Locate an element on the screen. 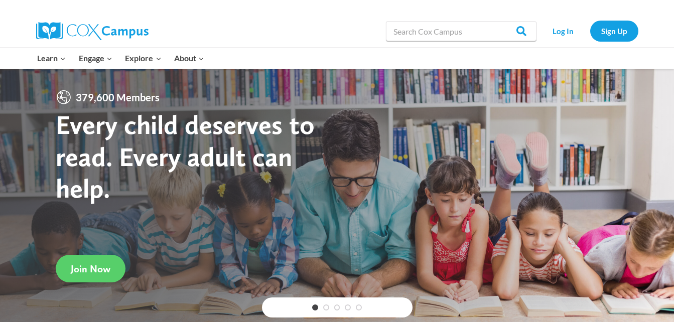 This screenshot has height=322, width=674. nav: Secondary Navigation is located at coordinates (589, 31).